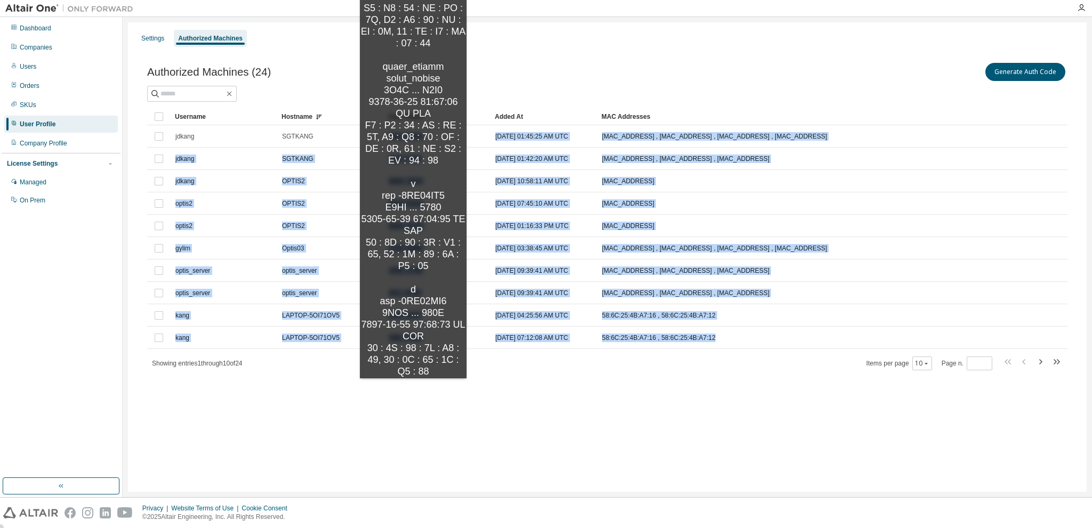  What do you see at coordinates (35, 28) in the screenshot?
I see `div: Dashboard` at bounding box center [35, 28].